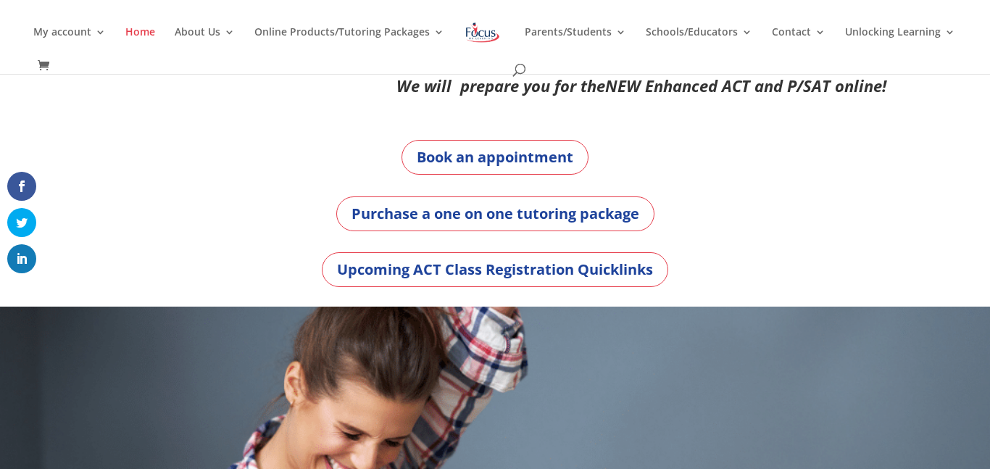 This screenshot has width=990, height=469. Describe the element at coordinates (746, 86) in the screenshot. I see `em: NEW Enhanced ACT and P/SAT online!` at that location.